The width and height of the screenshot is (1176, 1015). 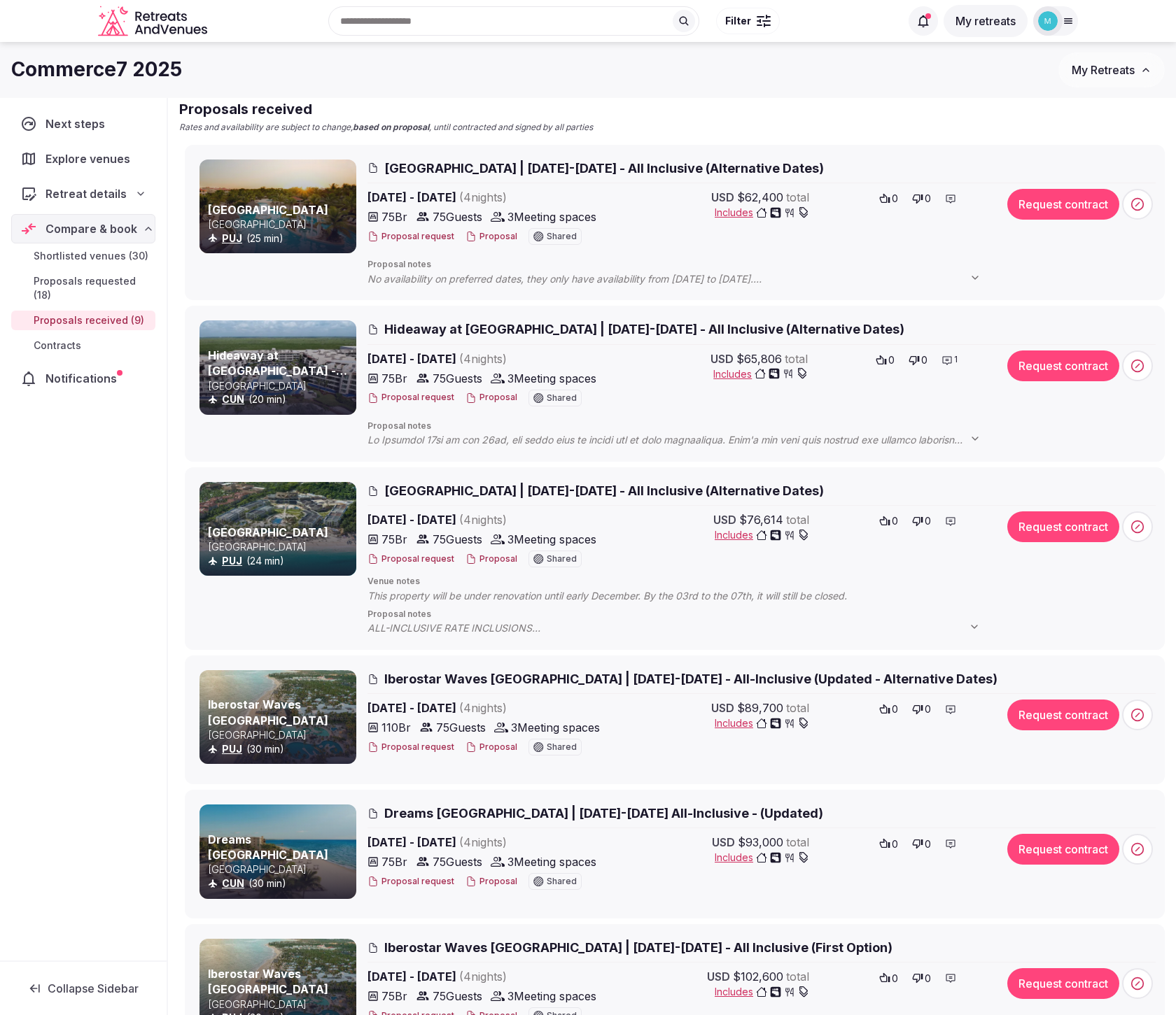 What do you see at coordinates (397, 728) in the screenshot?
I see `span: 110 Br` at bounding box center [397, 728].